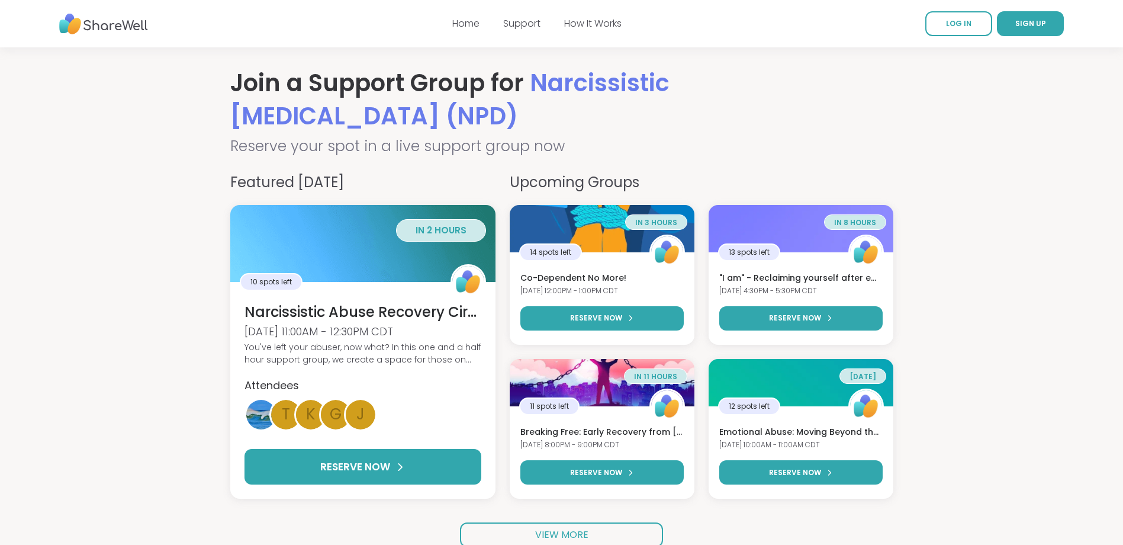 This screenshot has width=1123, height=545. Describe the element at coordinates (550, 252) in the screenshot. I see `span: 14 spots left` at that location.